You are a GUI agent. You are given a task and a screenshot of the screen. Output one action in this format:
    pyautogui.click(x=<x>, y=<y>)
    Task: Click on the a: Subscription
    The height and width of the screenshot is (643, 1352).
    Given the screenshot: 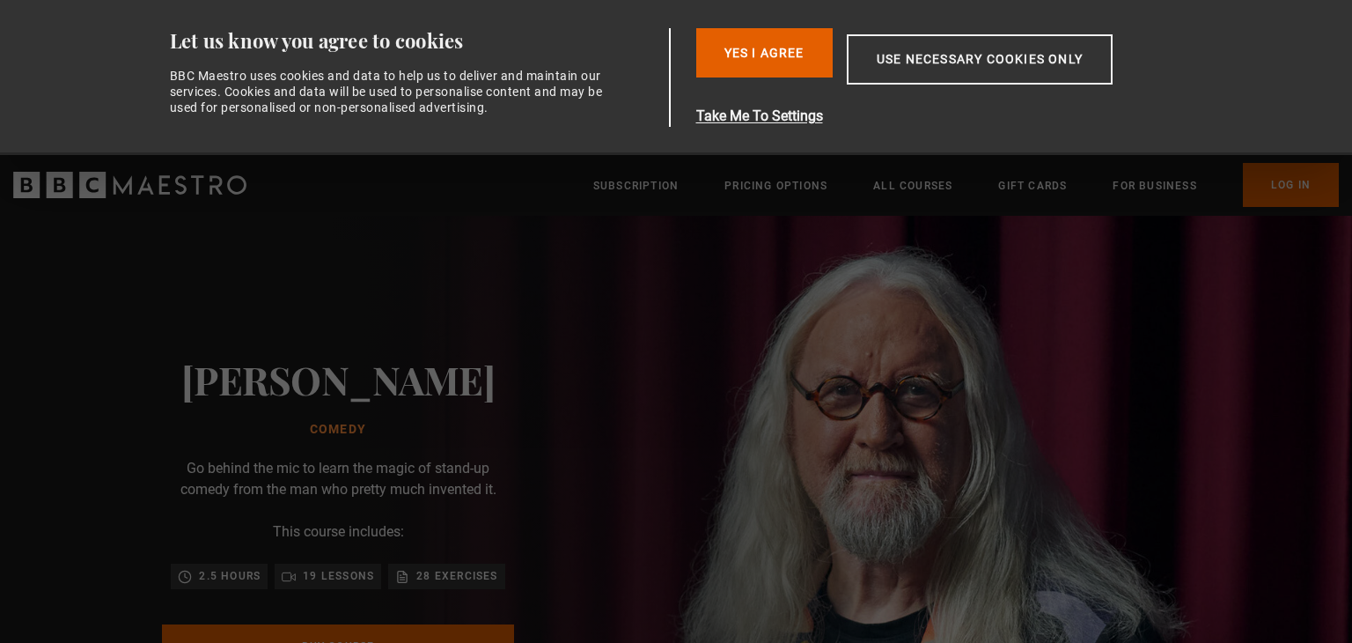 What is the action you would take?
    pyautogui.click(x=636, y=186)
    